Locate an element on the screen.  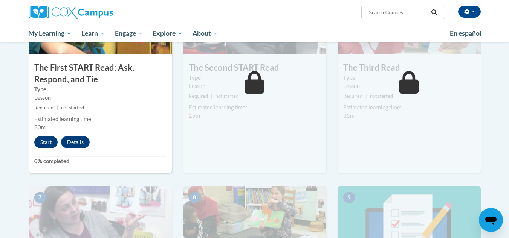
a: Explore is located at coordinates (168, 34).